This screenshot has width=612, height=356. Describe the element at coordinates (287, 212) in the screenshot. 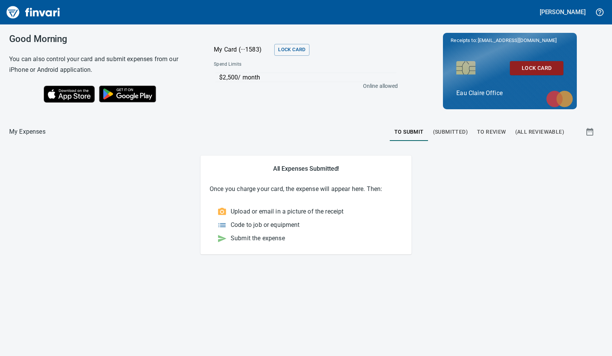

I see `p: Upload or email in a picture of the receipt` at that location.